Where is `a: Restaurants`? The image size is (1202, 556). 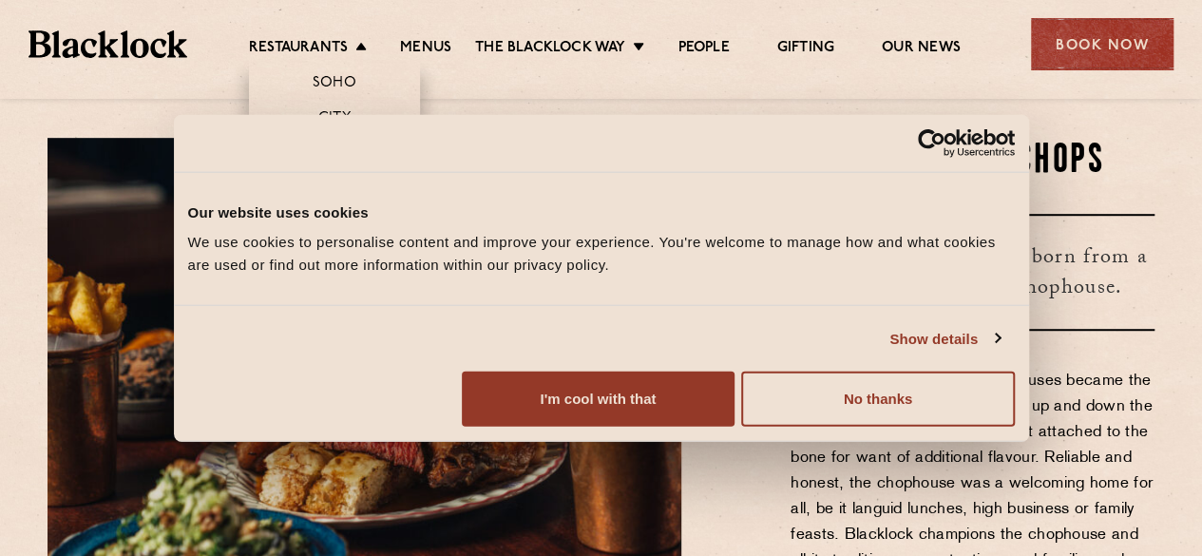
a: Restaurants is located at coordinates (298, 49).